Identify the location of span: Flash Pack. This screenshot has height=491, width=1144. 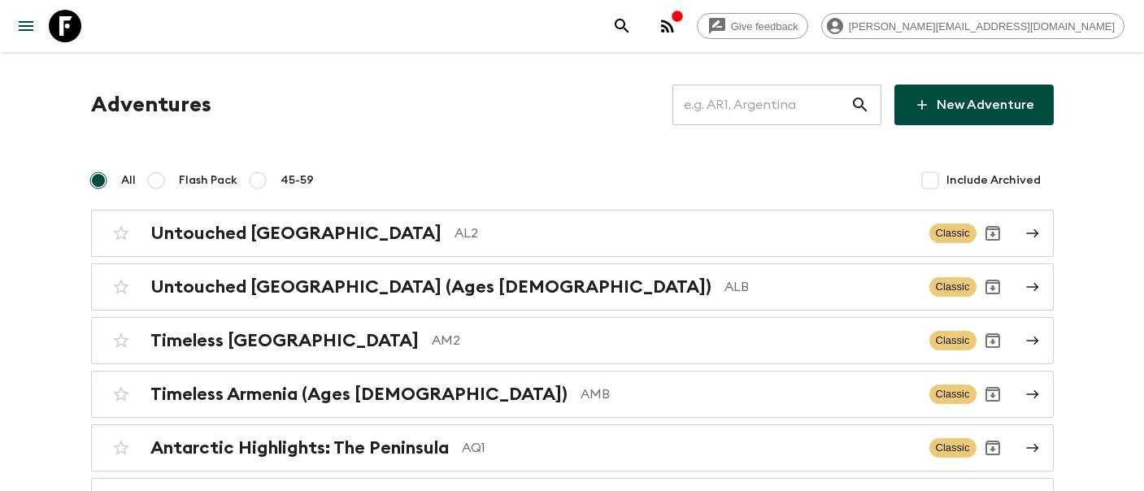
(208, 180).